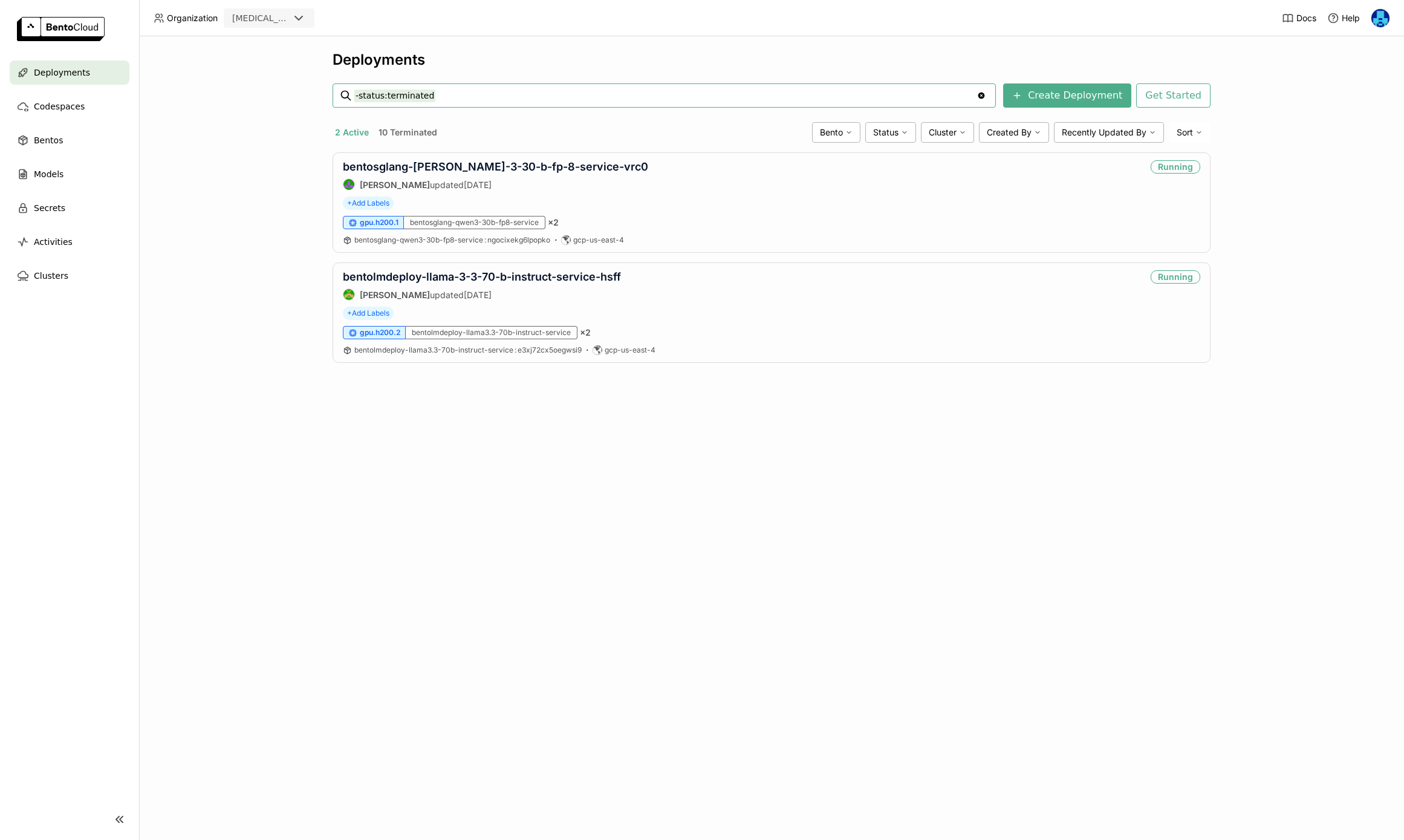 This screenshot has width=1404, height=840. I want to click on svg: Clear value, so click(982, 95).